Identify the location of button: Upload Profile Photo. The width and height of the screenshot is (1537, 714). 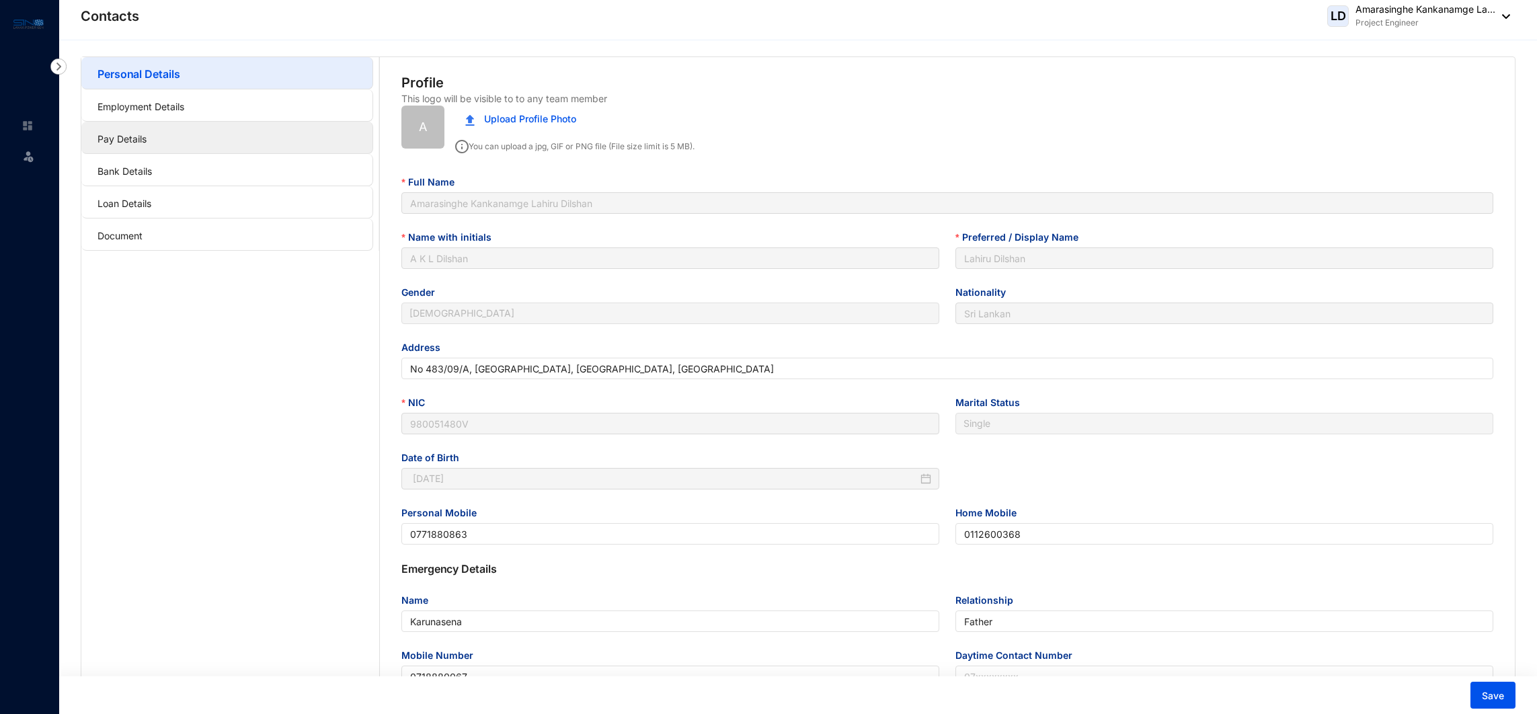
(520, 119).